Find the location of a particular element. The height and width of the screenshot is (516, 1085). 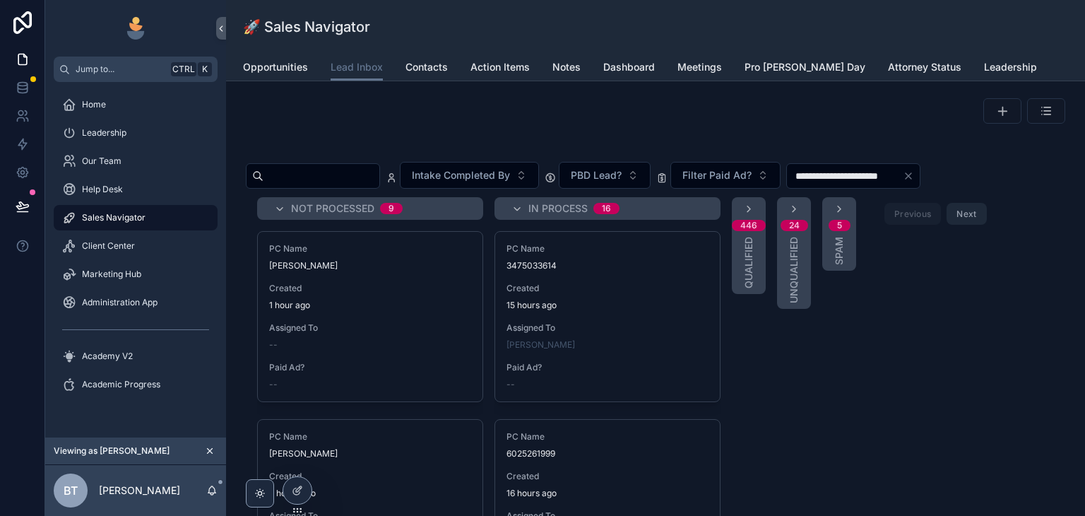

span: Contacts is located at coordinates (427, 67).